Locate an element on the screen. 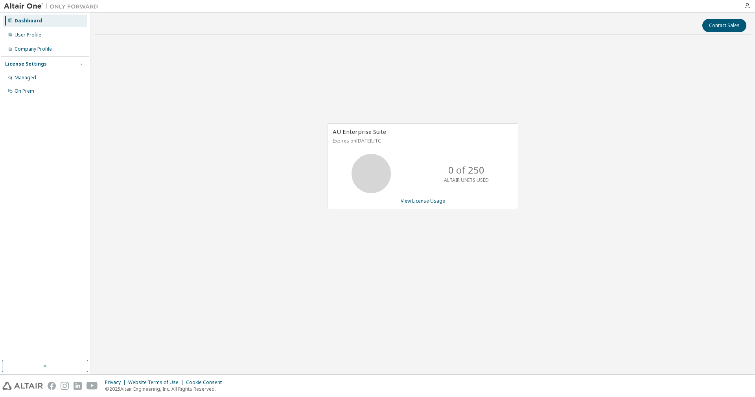 This screenshot has width=755, height=397. div: On Prem is located at coordinates (24, 91).